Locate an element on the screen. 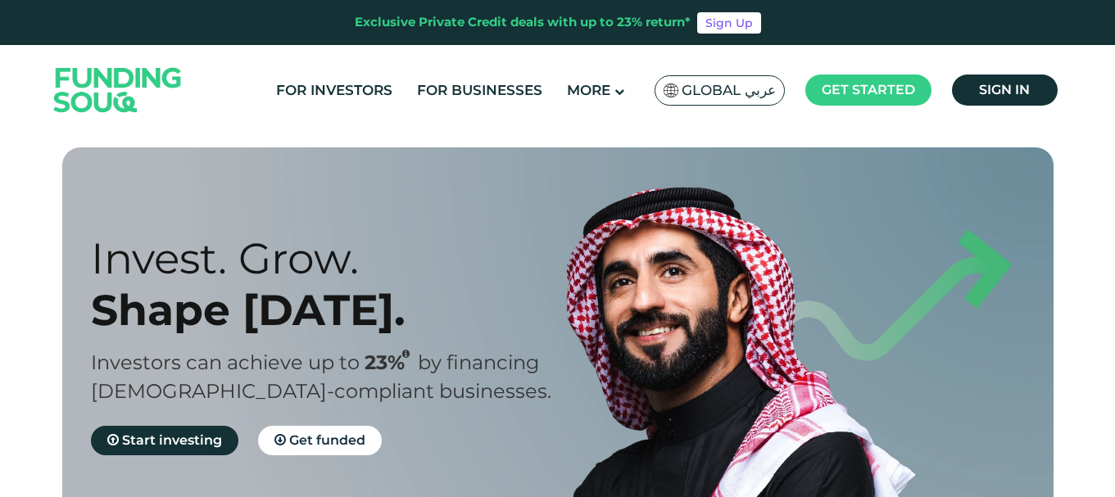  div: Exclusive Private Credit deals with up to 23% return* is located at coordinates (523, 22).